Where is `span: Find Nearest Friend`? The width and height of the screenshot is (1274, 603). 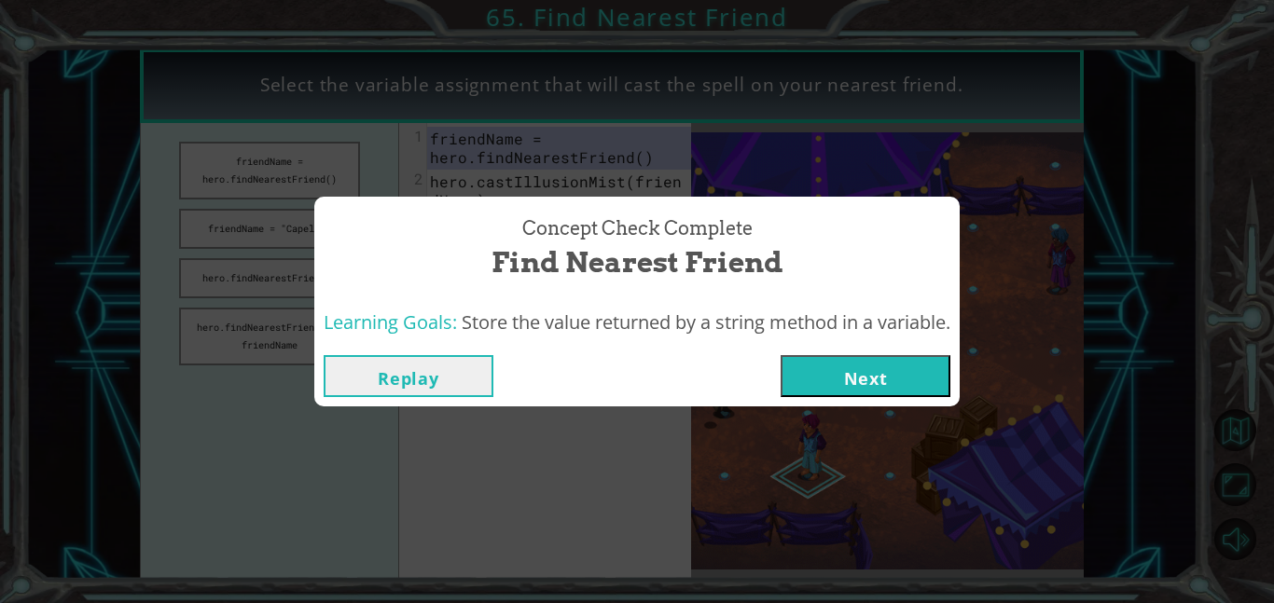 span: Find Nearest Friend is located at coordinates (637, 262).